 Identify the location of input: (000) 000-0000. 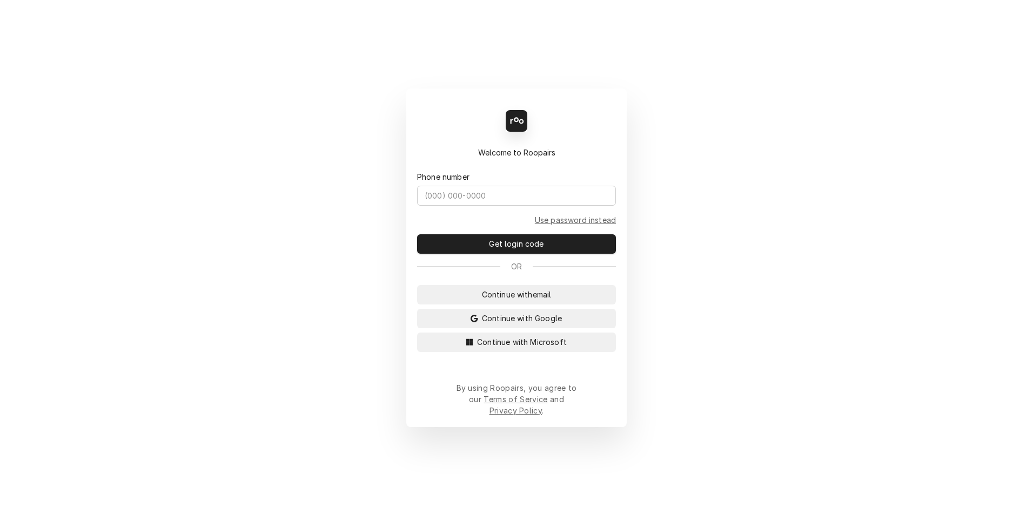
(517, 196).